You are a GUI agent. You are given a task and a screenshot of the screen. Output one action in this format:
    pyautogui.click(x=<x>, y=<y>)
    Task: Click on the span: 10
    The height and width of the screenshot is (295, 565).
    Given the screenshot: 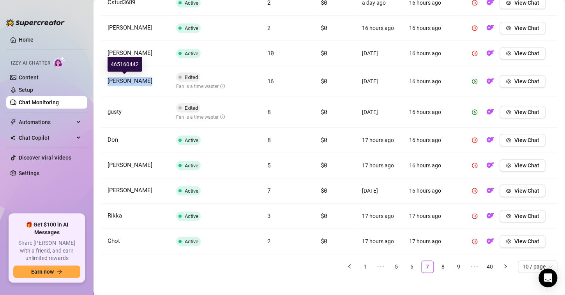 What is the action you would take?
    pyautogui.click(x=270, y=53)
    